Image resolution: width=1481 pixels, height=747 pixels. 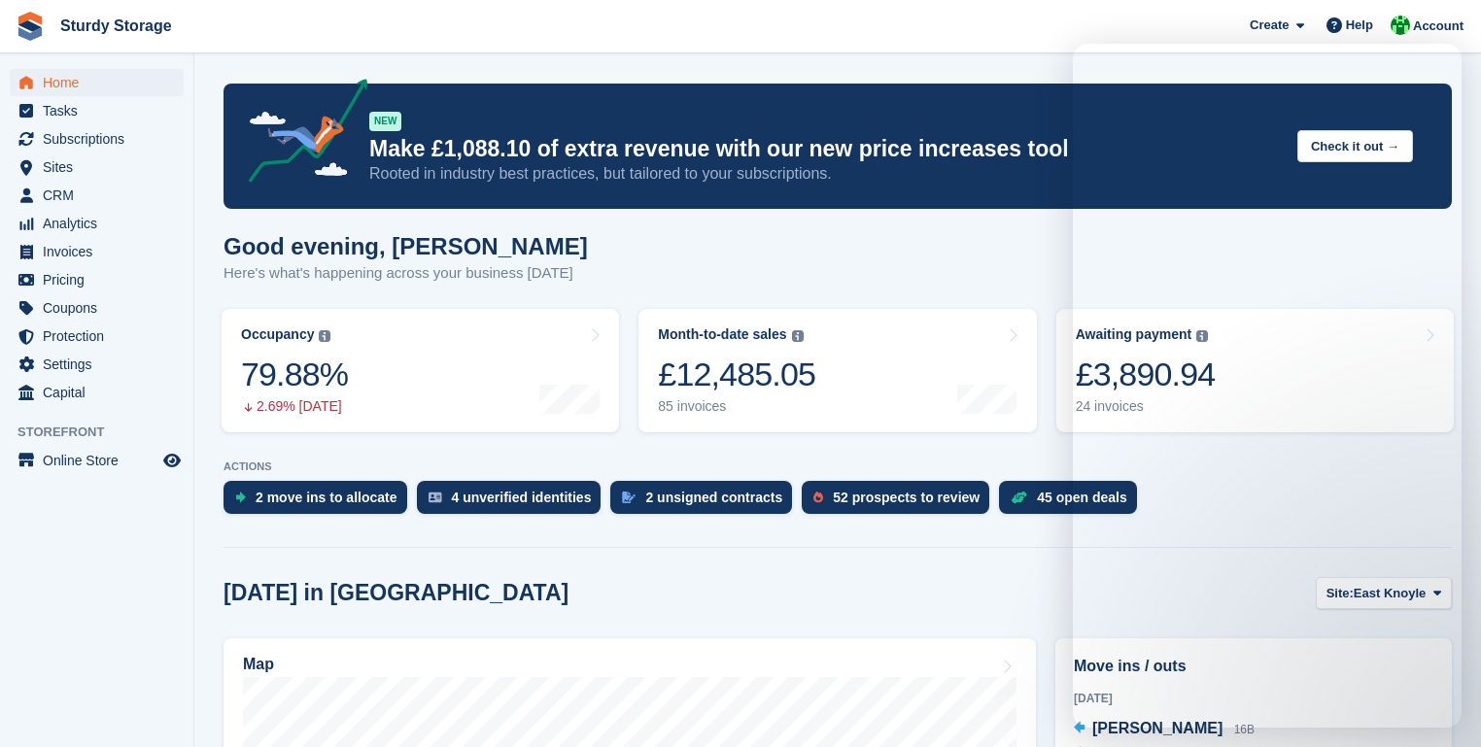 I want to click on div: 4 unverified identities, so click(x=522, y=498).